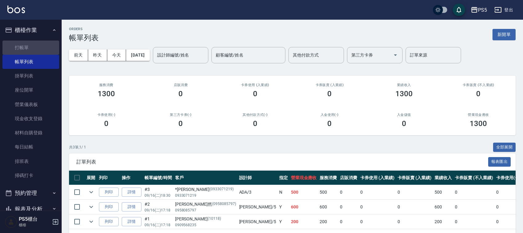  Describe the element at coordinates (328, 178) in the screenshot. I see `th: 服務消費` at that location.